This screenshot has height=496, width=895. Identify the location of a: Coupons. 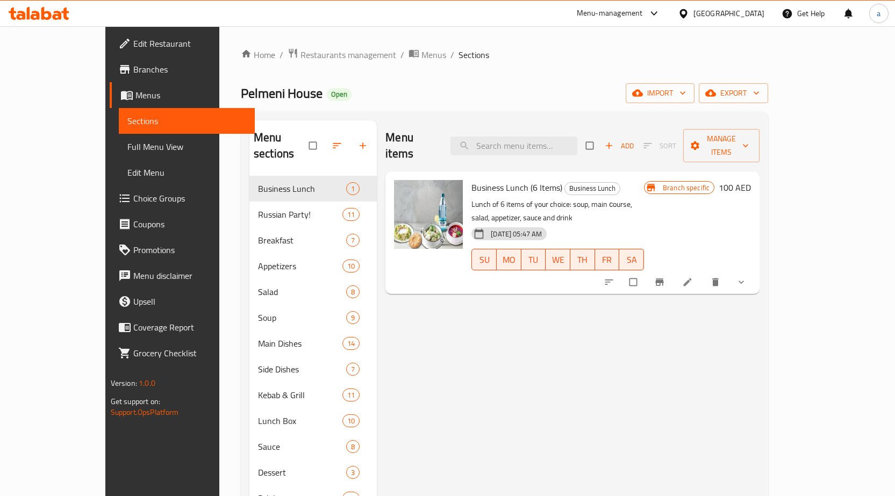
(182, 224).